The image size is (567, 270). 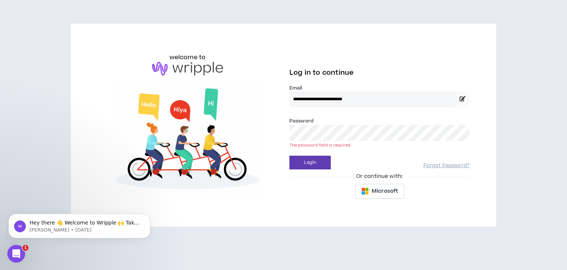 What do you see at coordinates (80, 32) in the screenshot?
I see `p: Message from Morgan, sent 6w ago` at bounding box center [80, 32].